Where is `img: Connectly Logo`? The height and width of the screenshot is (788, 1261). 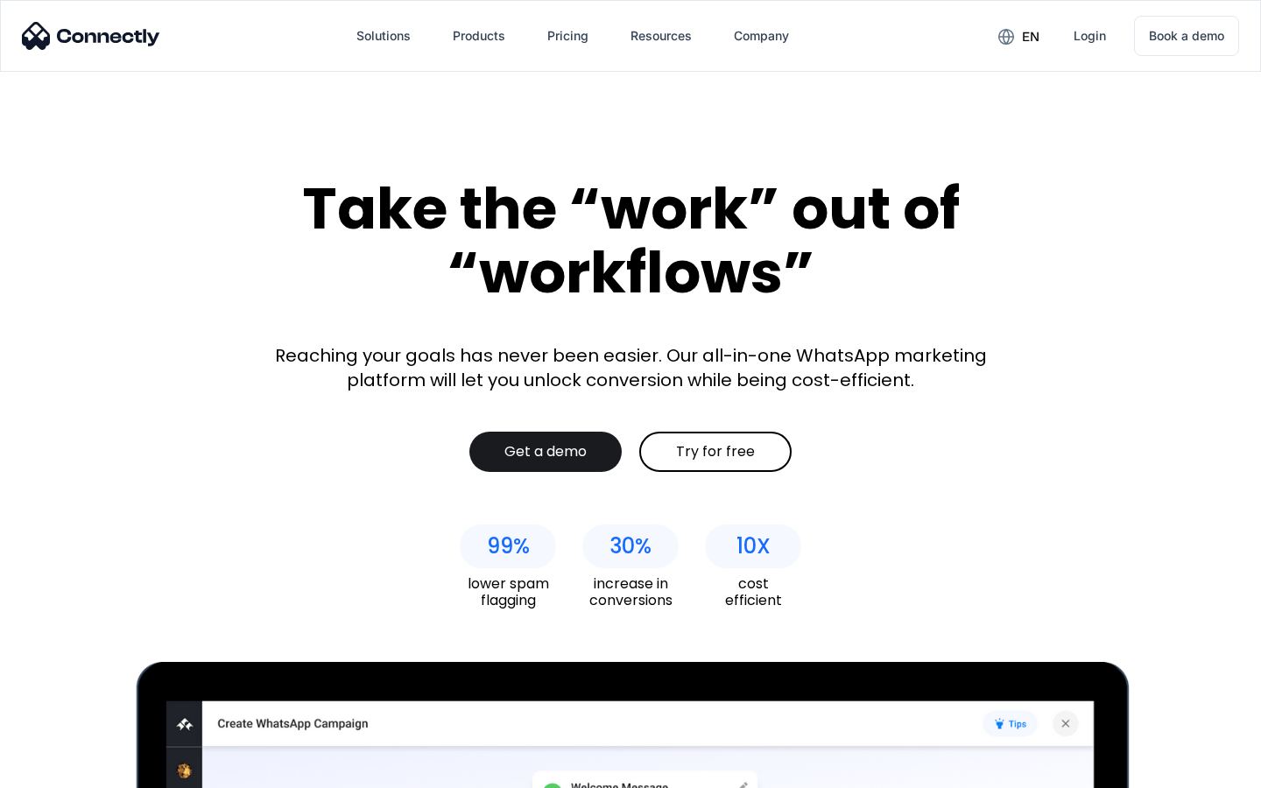
img: Connectly Logo is located at coordinates (91, 36).